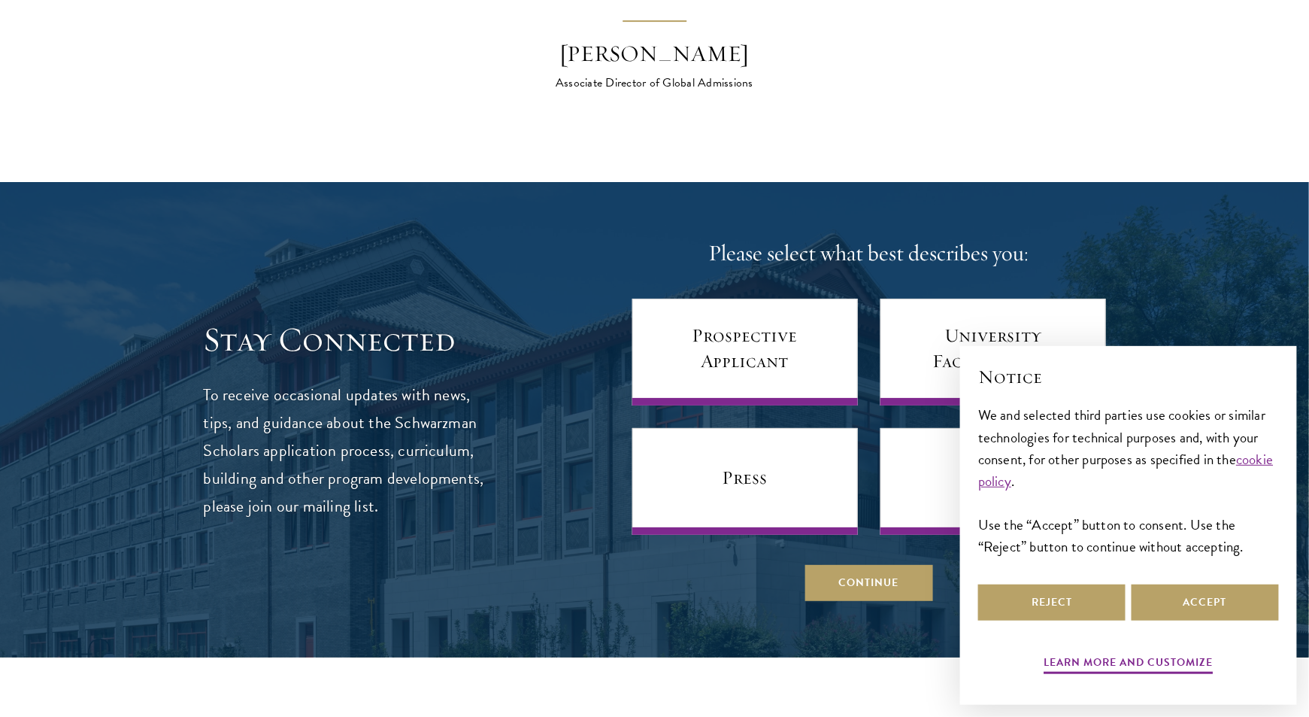  What do you see at coordinates (1129, 664) in the screenshot?
I see `button: Learn more and customize` at bounding box center [1129, 664].